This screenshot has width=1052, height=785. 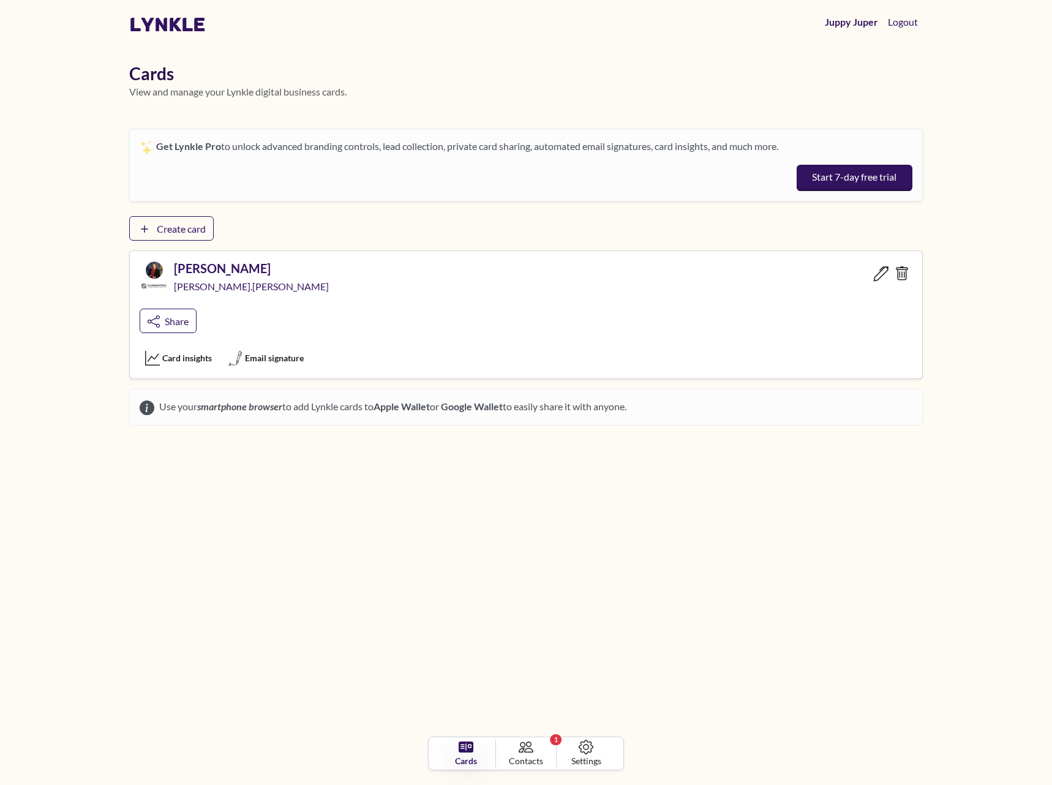 I want to click on p: View and manage your Lynkle digital business cards., so click(x=526, y=92).